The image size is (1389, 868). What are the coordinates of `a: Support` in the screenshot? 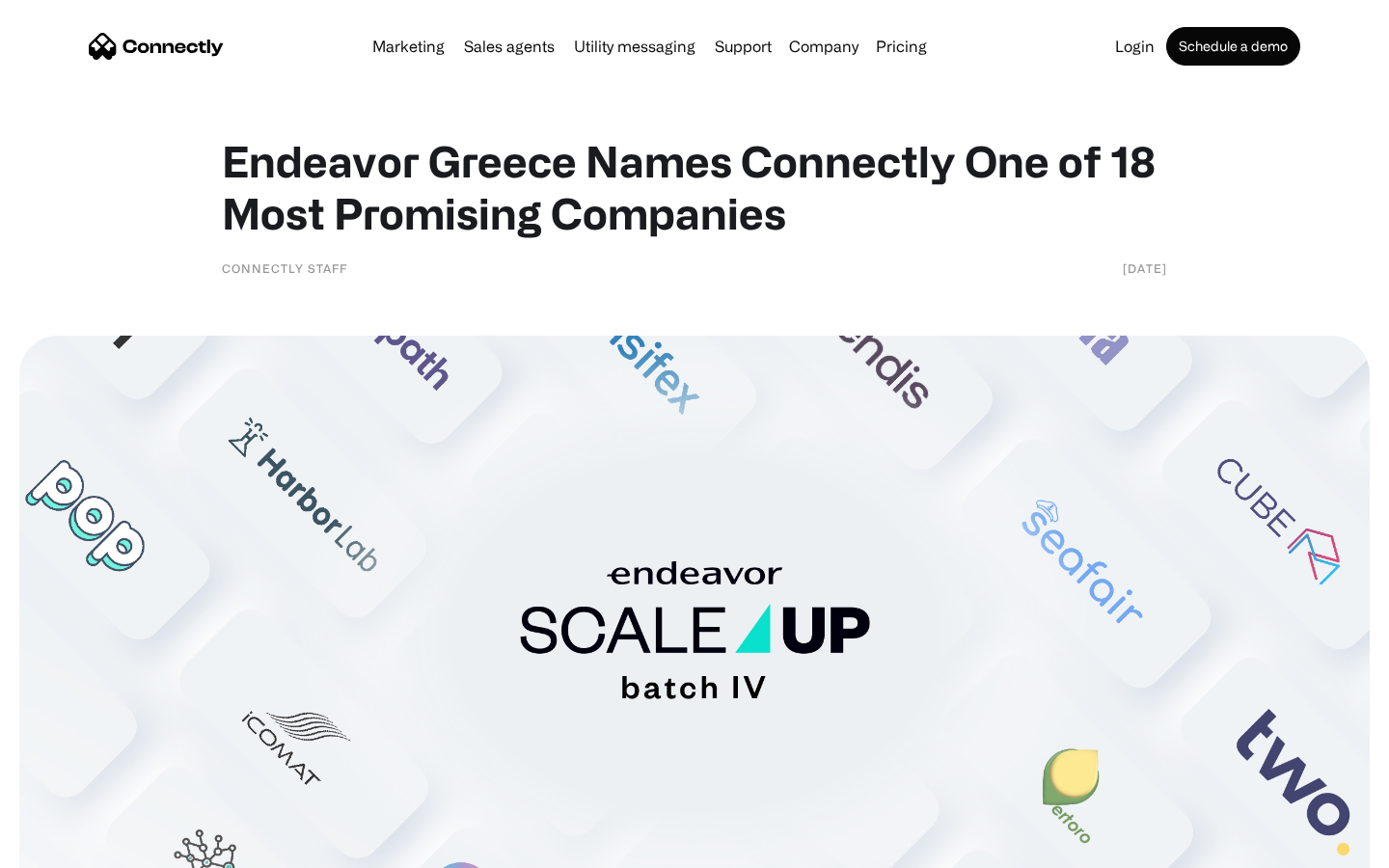 It's located at (743, 47).